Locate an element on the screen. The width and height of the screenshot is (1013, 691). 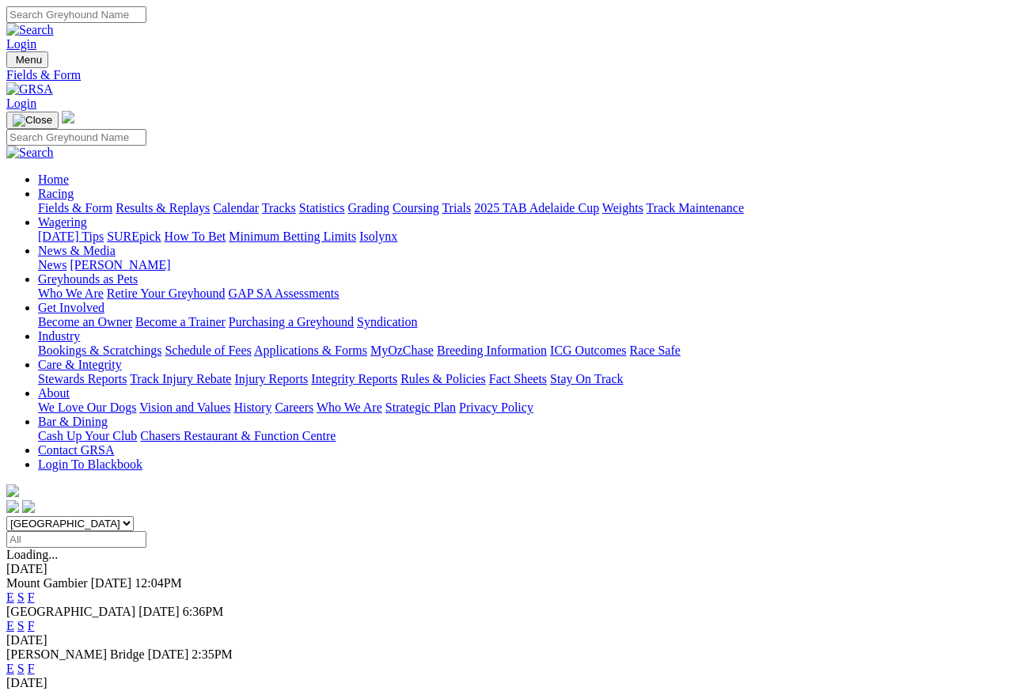
a: Racing is located at coordinates (55, 193).